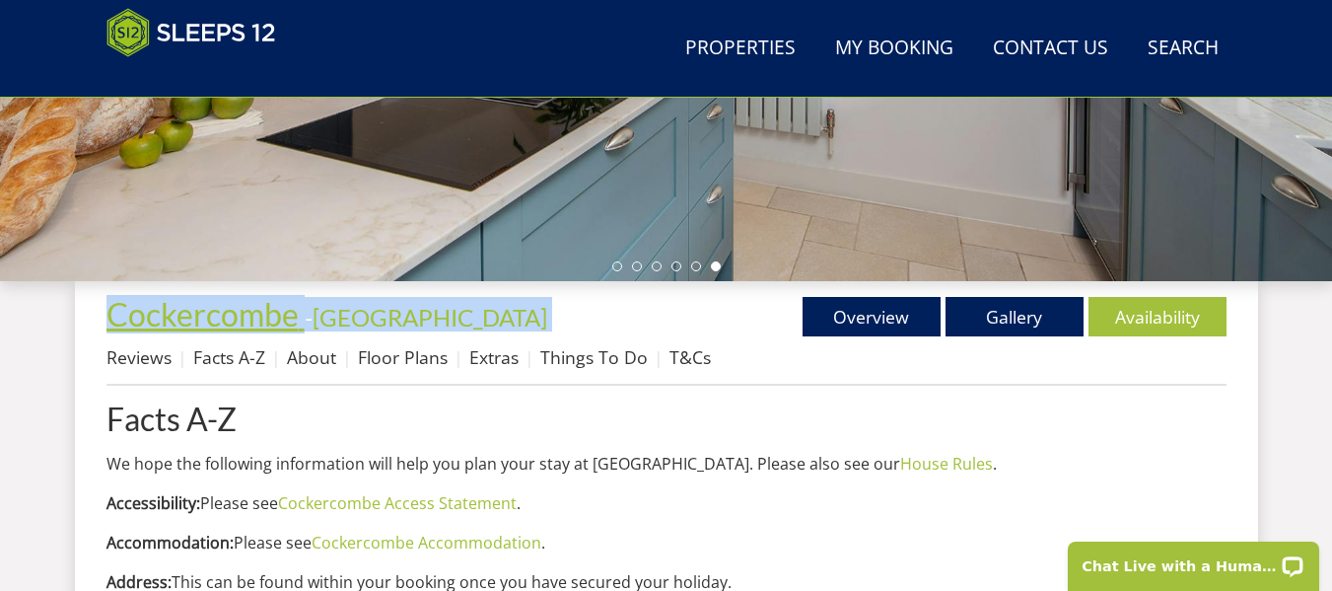  What do you see at coordinates (690, 357) in the screenshot?
I see `a: T&Cs` at bounding box center [690, 357].